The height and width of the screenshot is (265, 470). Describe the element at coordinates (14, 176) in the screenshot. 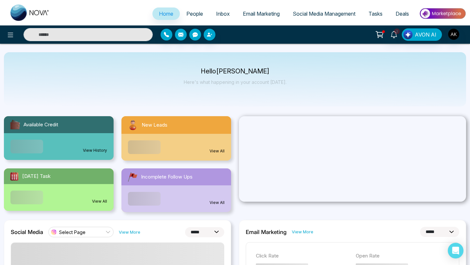

I see `img: todayTask.svg` at that location.